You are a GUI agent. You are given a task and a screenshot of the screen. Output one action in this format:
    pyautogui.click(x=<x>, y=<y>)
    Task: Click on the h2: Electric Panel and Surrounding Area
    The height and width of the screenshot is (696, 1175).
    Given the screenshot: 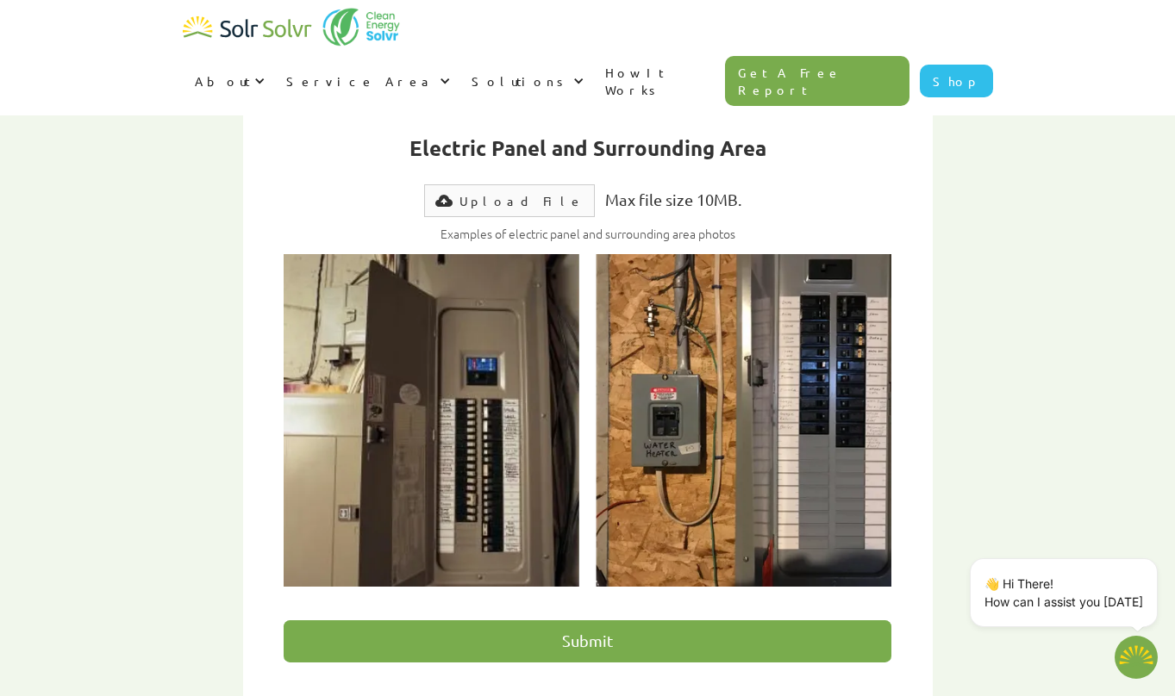 What is the action you would take?
    pyautogui.click(x=587, y=148)
    